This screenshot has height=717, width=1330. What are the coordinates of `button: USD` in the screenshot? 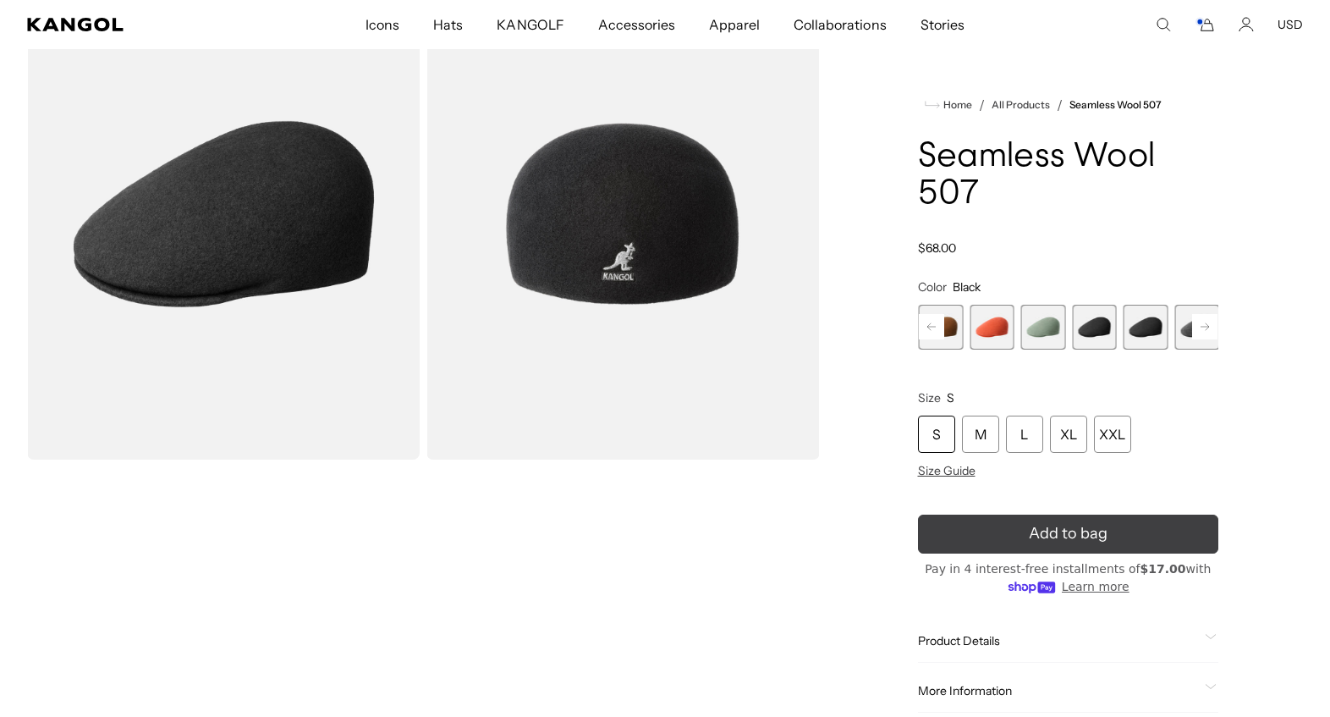 It's located at (1290, 25).